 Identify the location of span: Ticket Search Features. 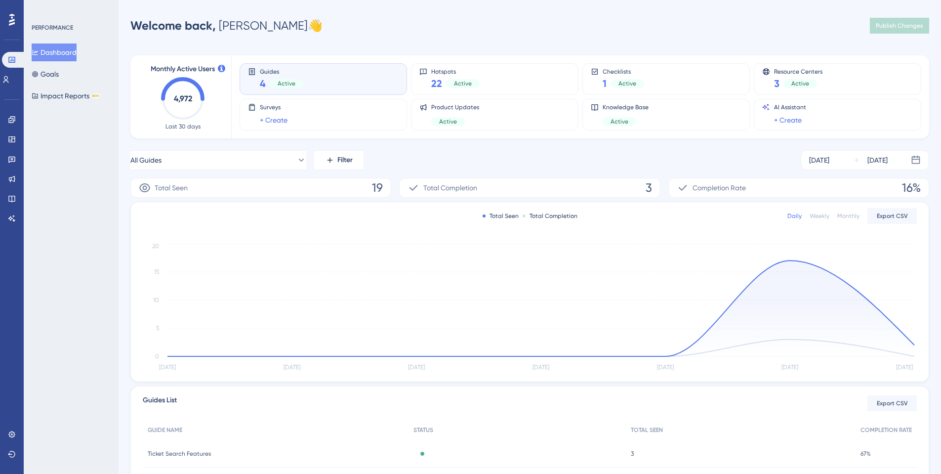
(179, 454).